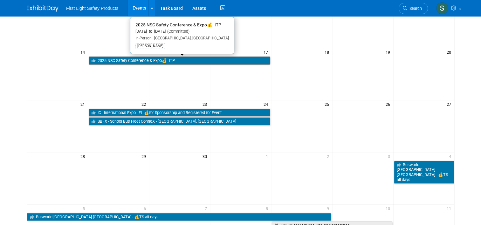 Image resolution: width=481 pixels, height=225 pixels. I want to click on a: 2025 NSC Safety Conference & Expo💰- ITP, so click(179, 61).